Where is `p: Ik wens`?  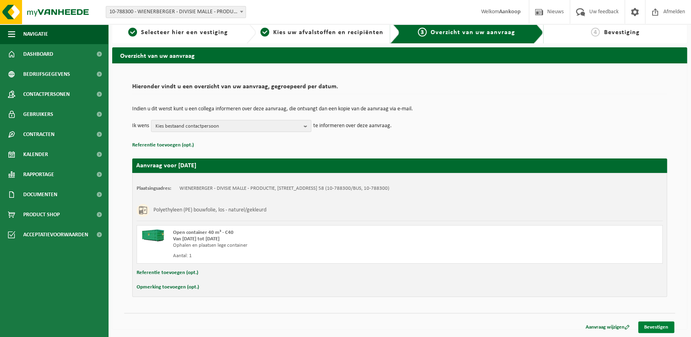
p: Ik wens is located at coordinates (141, 126).